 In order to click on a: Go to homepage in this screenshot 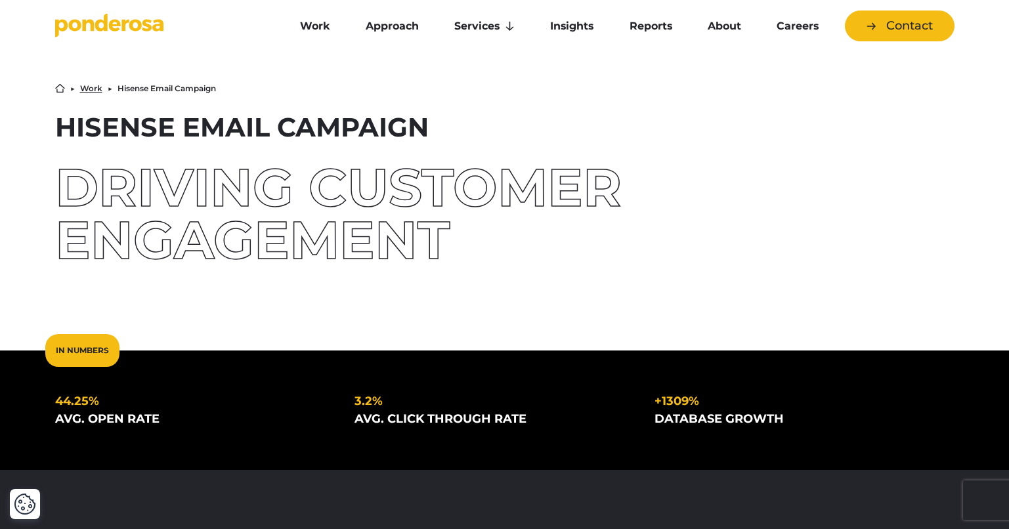, I will do `click(160, 26)`.